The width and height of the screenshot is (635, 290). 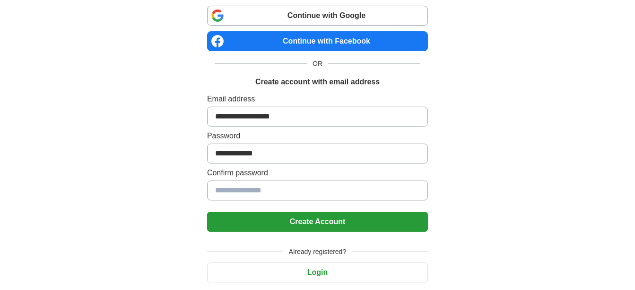 I want to click on button: Create Account, so click(x=317, y=221).